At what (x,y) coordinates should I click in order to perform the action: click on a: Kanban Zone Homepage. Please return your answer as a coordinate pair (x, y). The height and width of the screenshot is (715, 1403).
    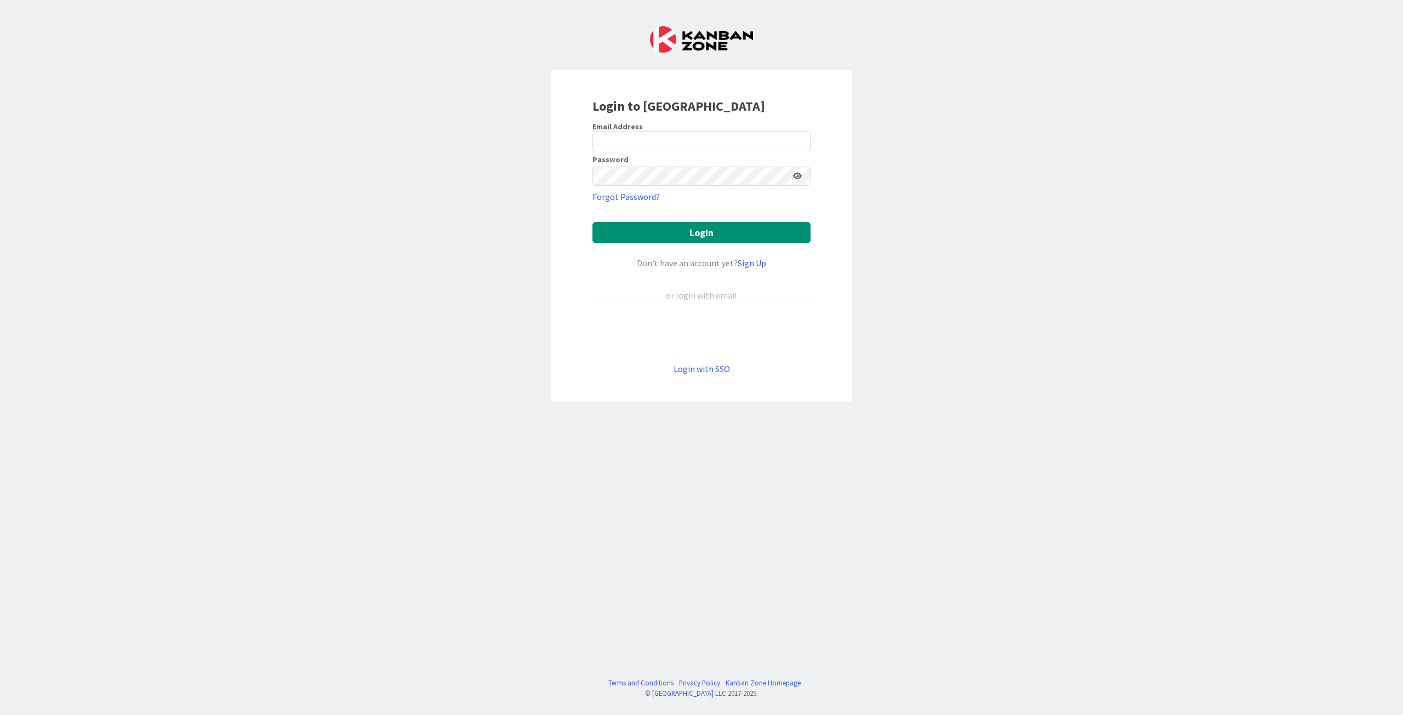
    Looking at the image, I should click on (763, 683).